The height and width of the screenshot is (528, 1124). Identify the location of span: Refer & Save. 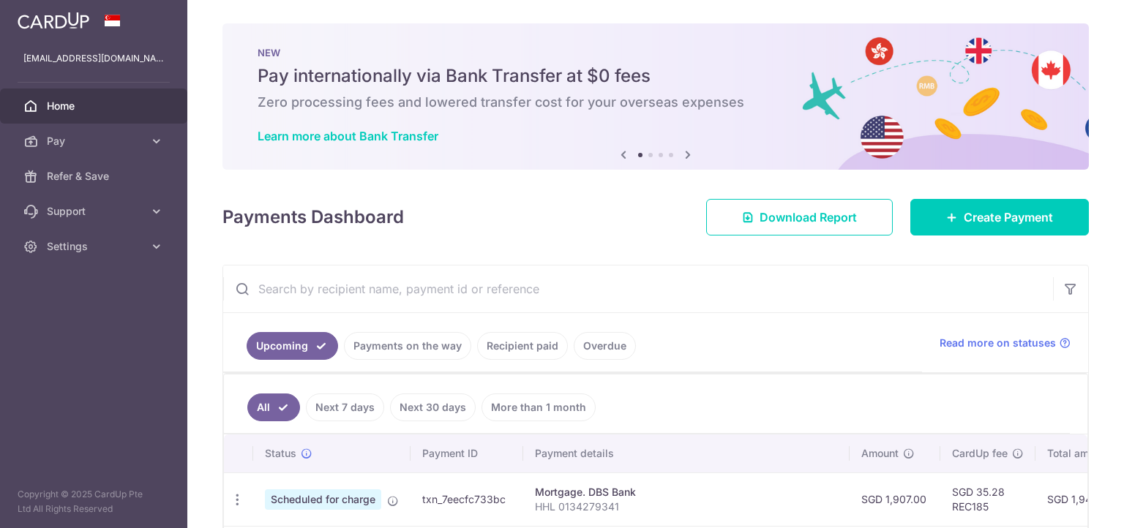
(95, 176).